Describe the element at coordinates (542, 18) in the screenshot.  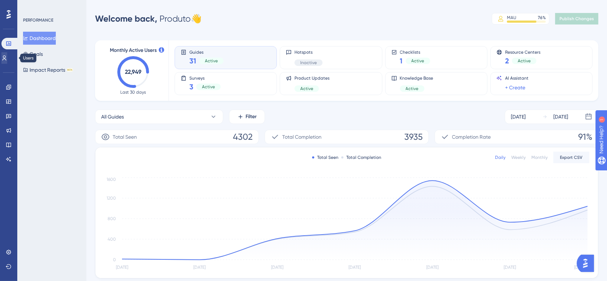
I see `div: 76 %` at that location.